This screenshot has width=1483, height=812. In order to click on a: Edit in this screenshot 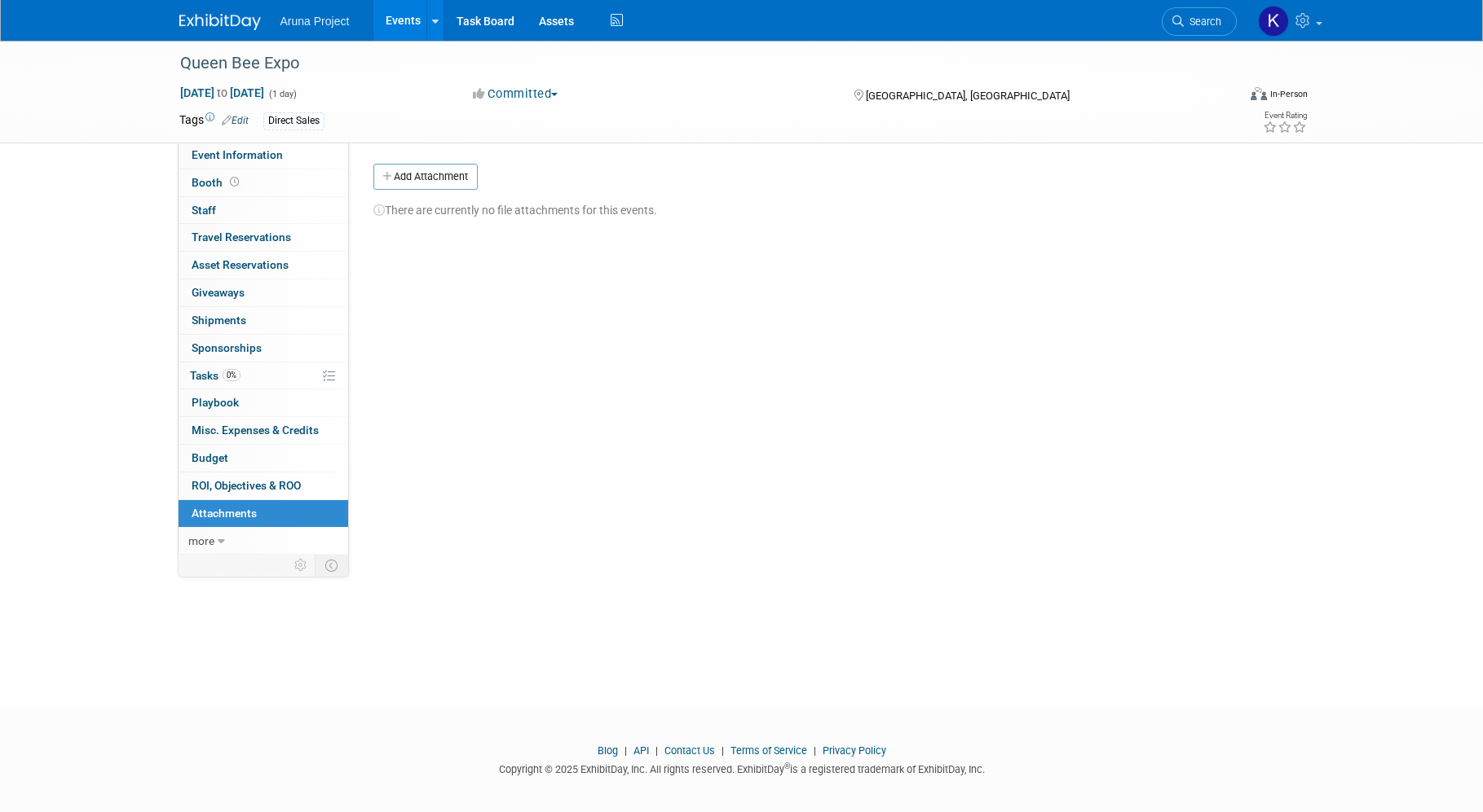, I will do `click(234, 121)`.